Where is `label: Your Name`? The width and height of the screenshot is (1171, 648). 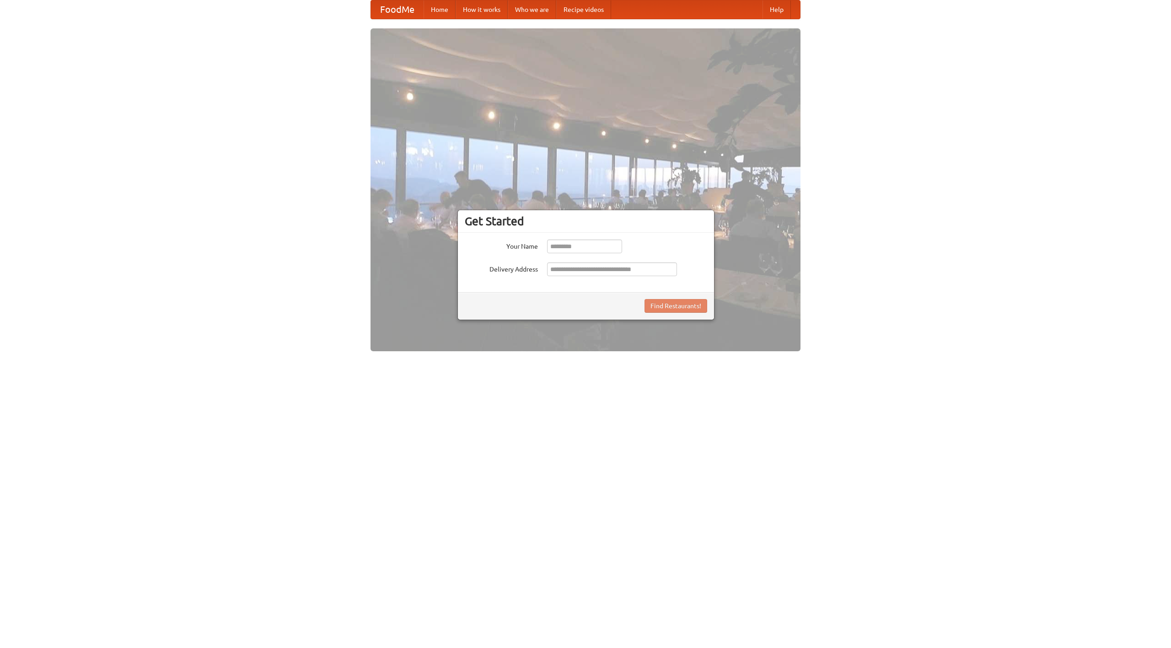 label: Your Name is located at coordinates (502, 245).